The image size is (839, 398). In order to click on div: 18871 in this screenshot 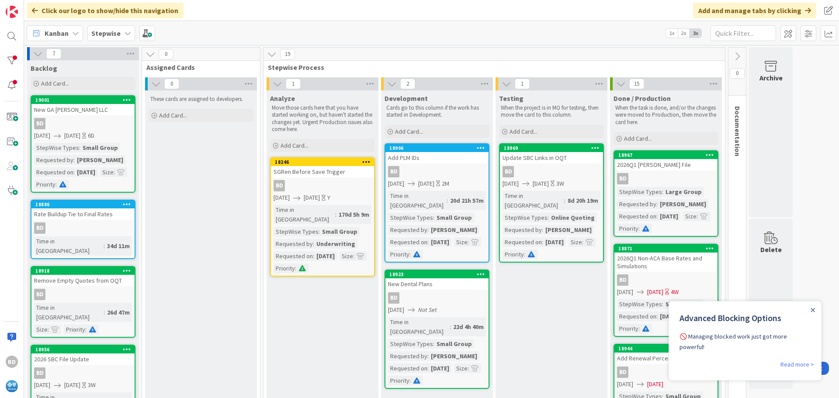, I will do `click(666, 249)`.